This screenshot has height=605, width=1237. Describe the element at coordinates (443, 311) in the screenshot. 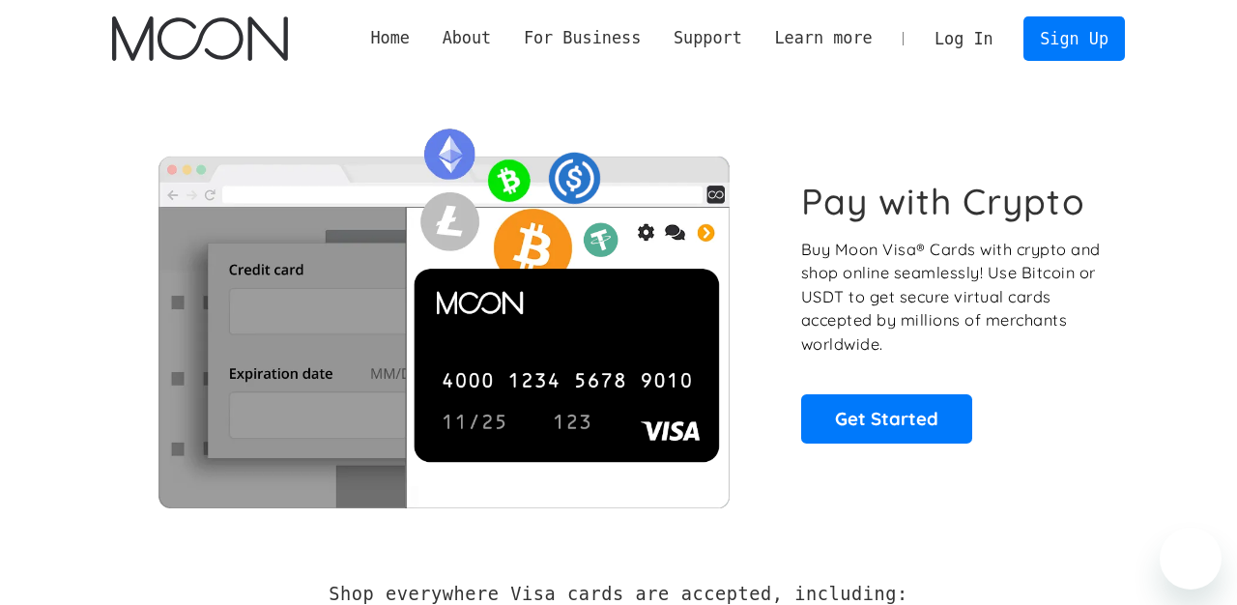

I see `img: Moon Cards let you spend your crypto anywhere Visa is accepted.` at that location.